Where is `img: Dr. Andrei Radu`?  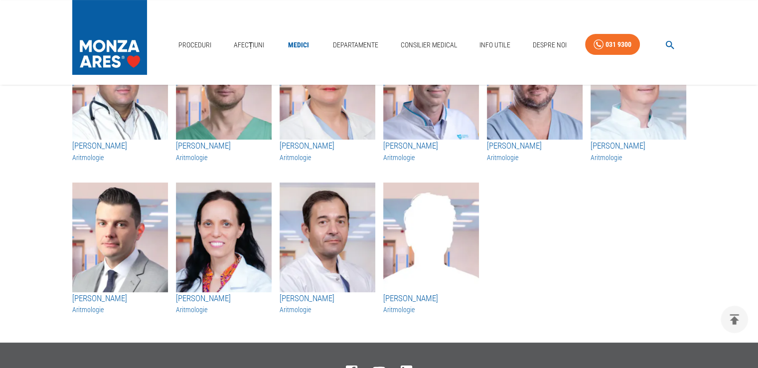
img: Dr. Andrei Radu is located at coordinates (120, 237).